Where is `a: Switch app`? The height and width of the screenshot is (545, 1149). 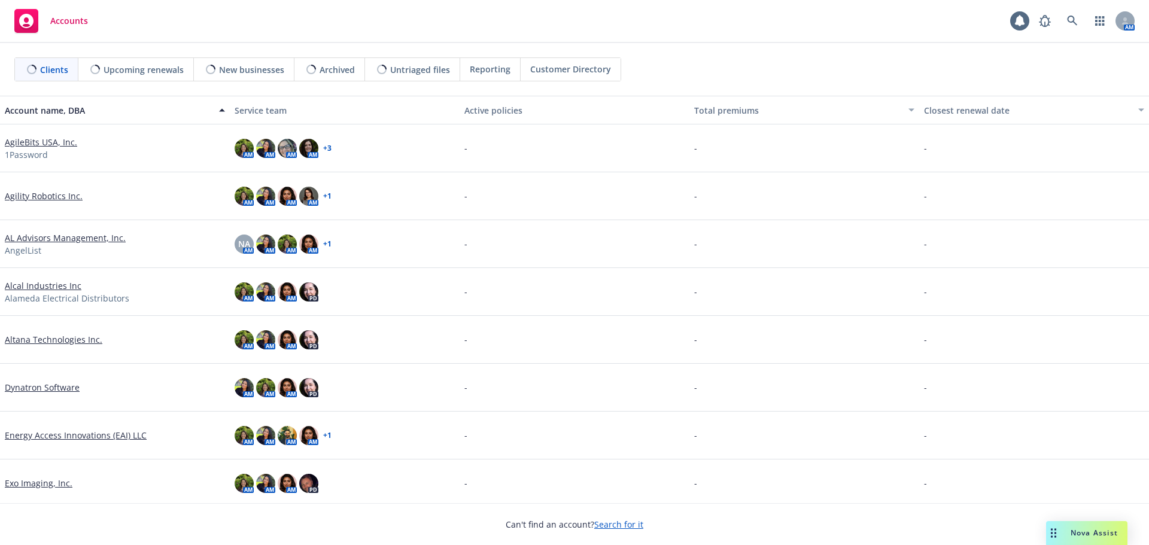 a: Switch app is located at coordinates (1100, 21).